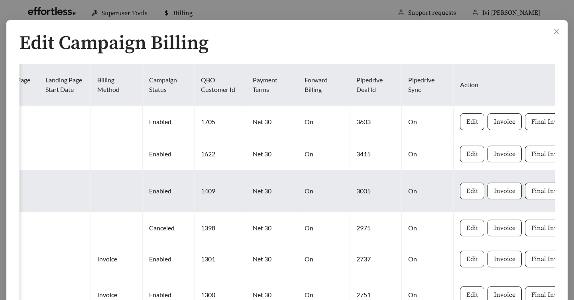 Image resolution: width=574 pixels, height=300 pixels. I want to click on th: QBO Customer Id, so click(220, 85).